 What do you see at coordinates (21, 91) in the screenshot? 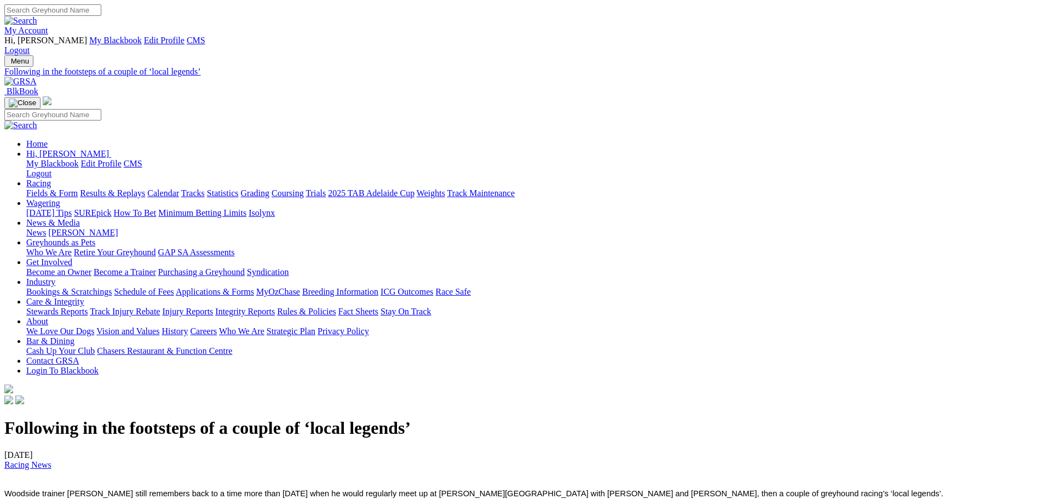
I see `a: BlkBook` at bounding box center [21, 91].